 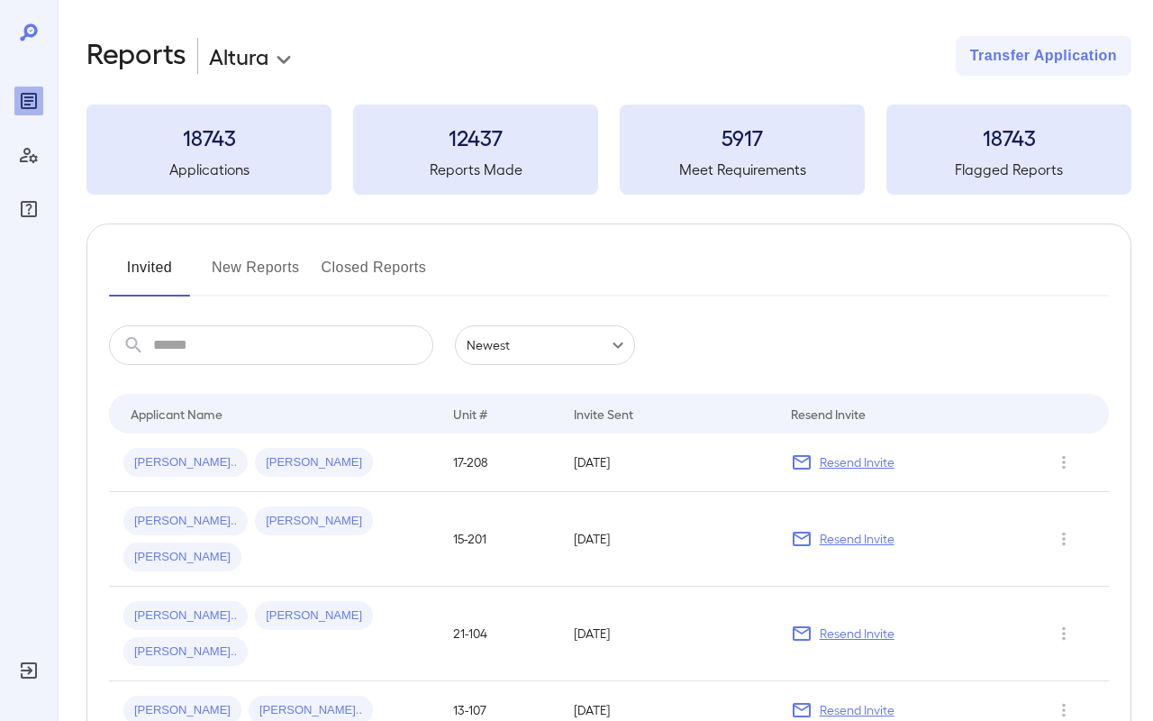 What do you see at coordinates (374, 275) in the screenshot?
I see `button: Closed Reports` at bounding box center [374, 275].